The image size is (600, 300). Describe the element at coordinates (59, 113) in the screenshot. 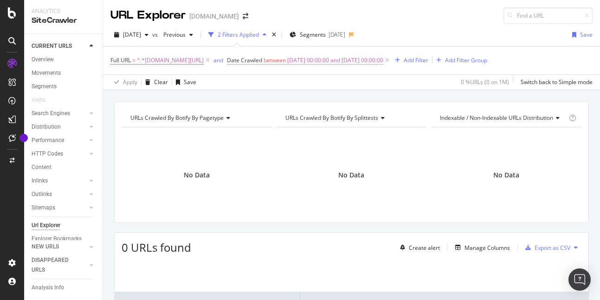

I see `a: Search Engines` at that location.